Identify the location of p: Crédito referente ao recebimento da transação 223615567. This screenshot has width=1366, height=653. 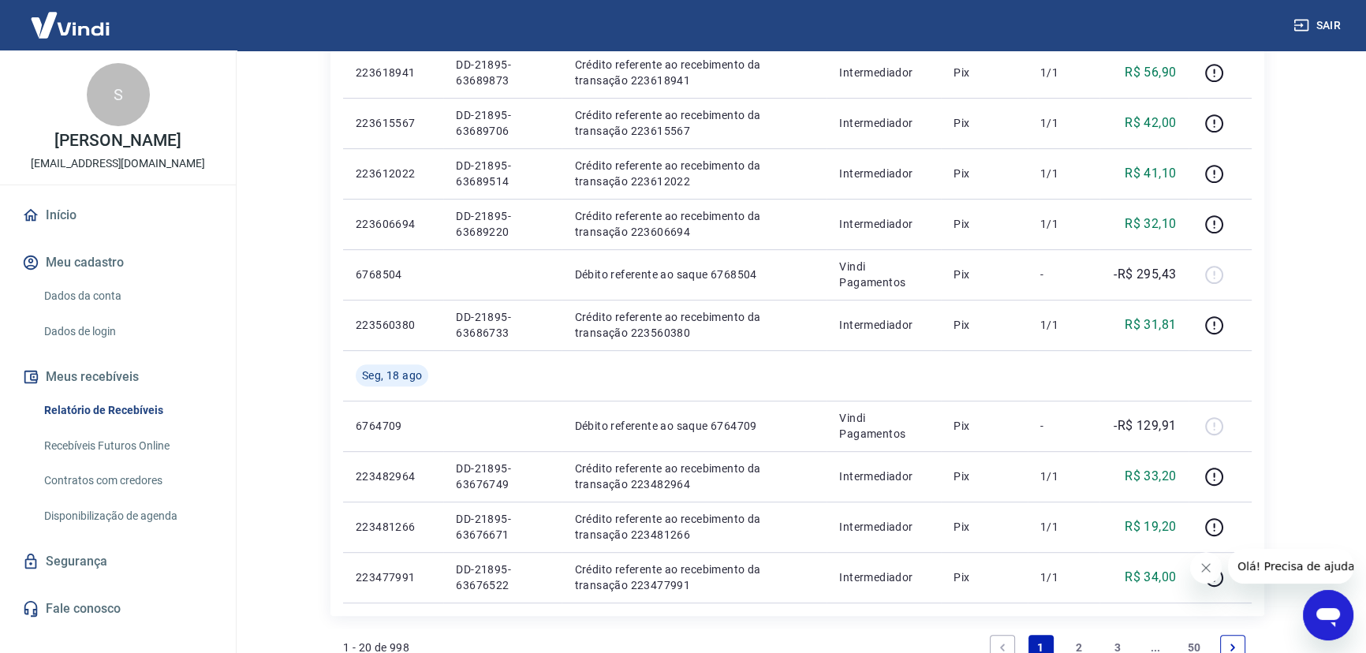
(694, 123).